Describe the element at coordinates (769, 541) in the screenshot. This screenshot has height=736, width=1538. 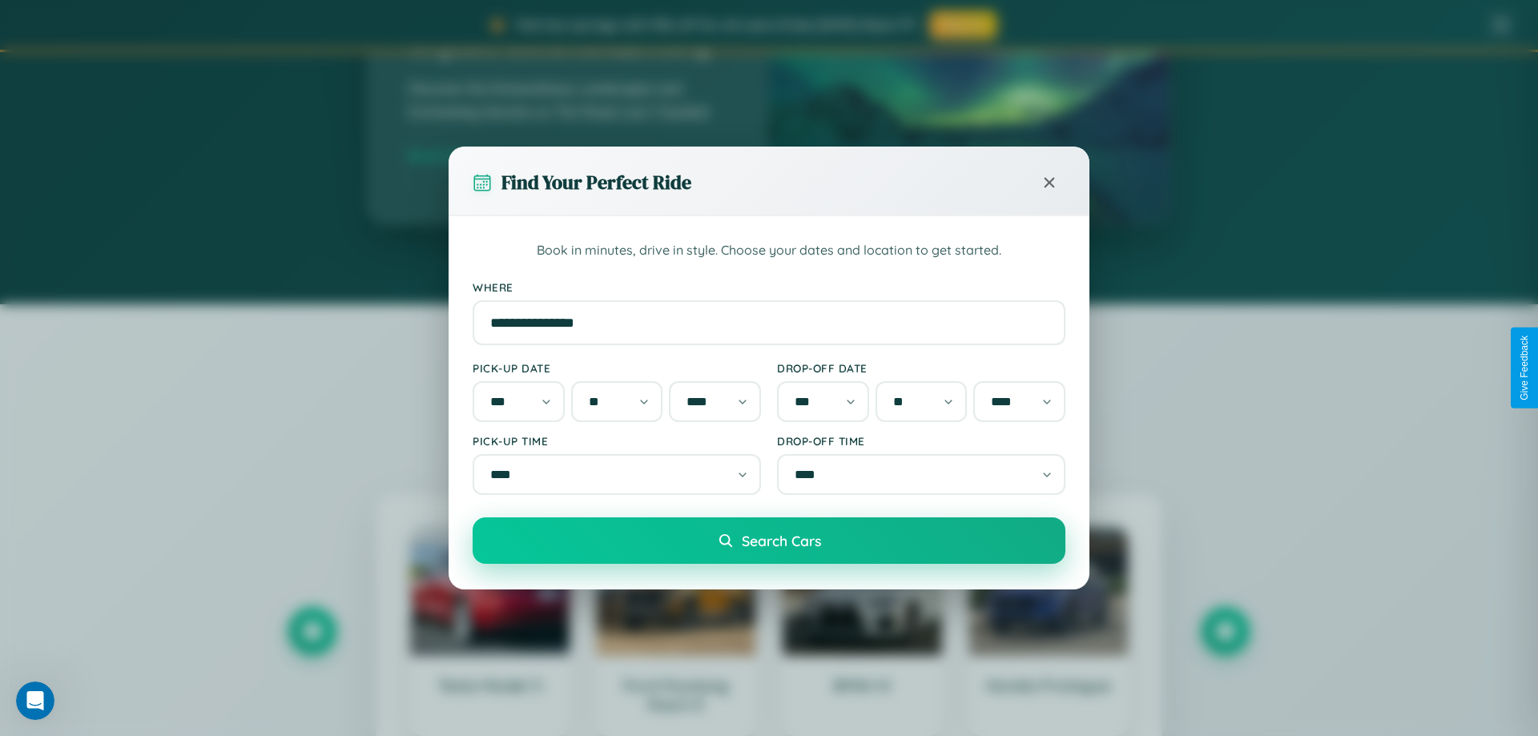
I see `button: Search Cars` at that location.